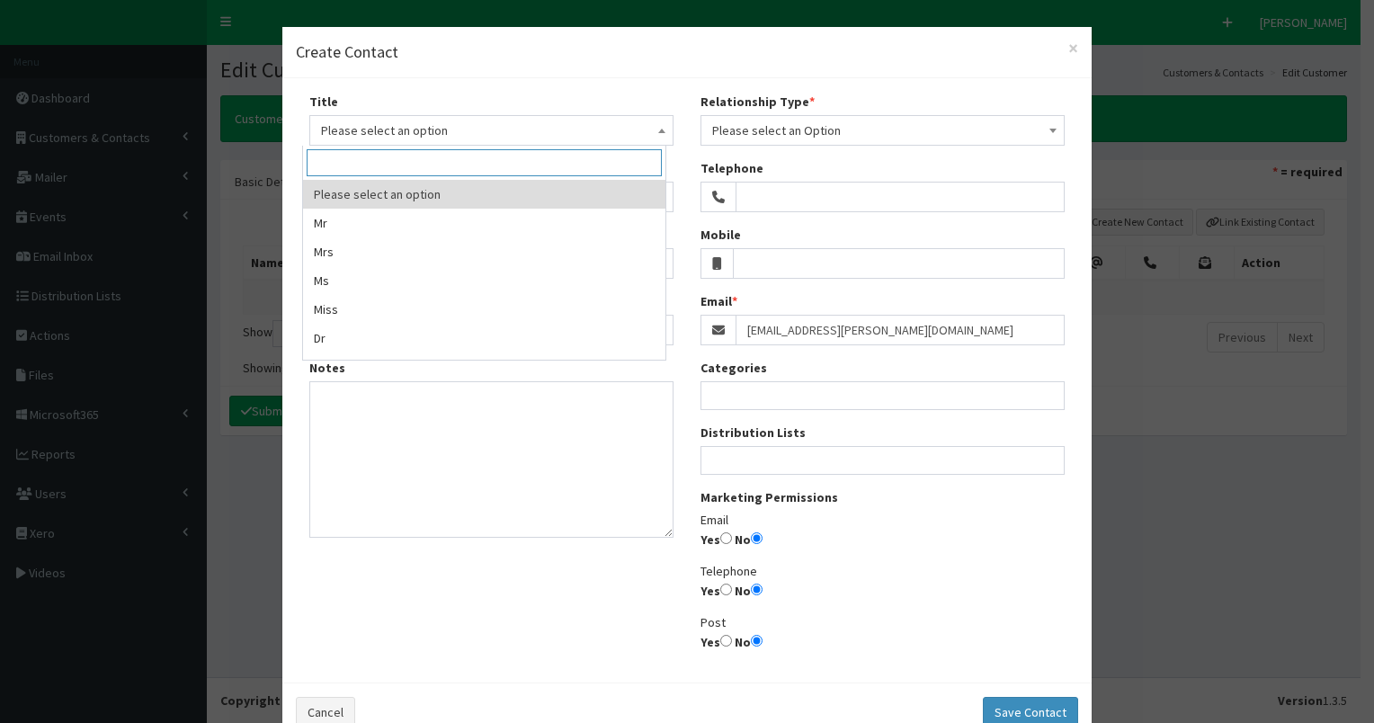 Image resolution: width=1374 pixels, height=723 pixels. Describe the element at coordinates (484, 309) in the screenshot. I see `li: Miss` at that location.